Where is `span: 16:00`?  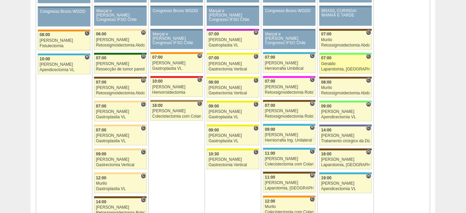
span: 16:00 is located at coordinates (157, 106).